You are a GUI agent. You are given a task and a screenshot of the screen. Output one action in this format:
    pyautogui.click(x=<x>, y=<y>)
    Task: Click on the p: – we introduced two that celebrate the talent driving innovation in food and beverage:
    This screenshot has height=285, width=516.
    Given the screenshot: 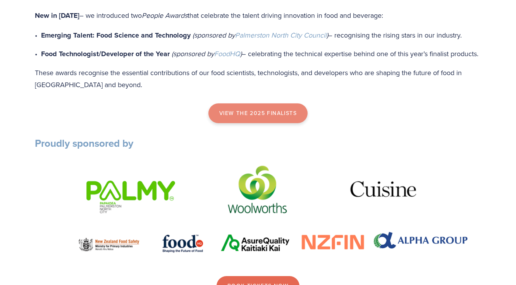 What is the action you would take?
    pyautogui.click(x=258, y=15)
    